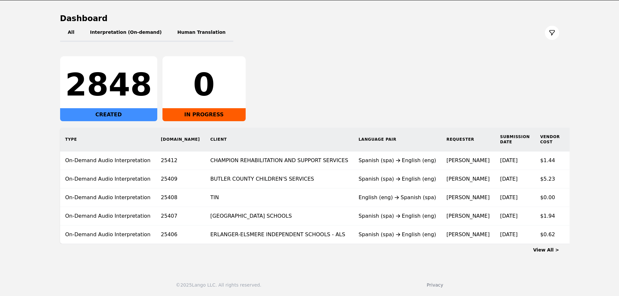 The height and width of the screenshot is (296, 619). Describe the element at coordinates (550, 160) in the screenshot. I see `td: $1.44` at that location.